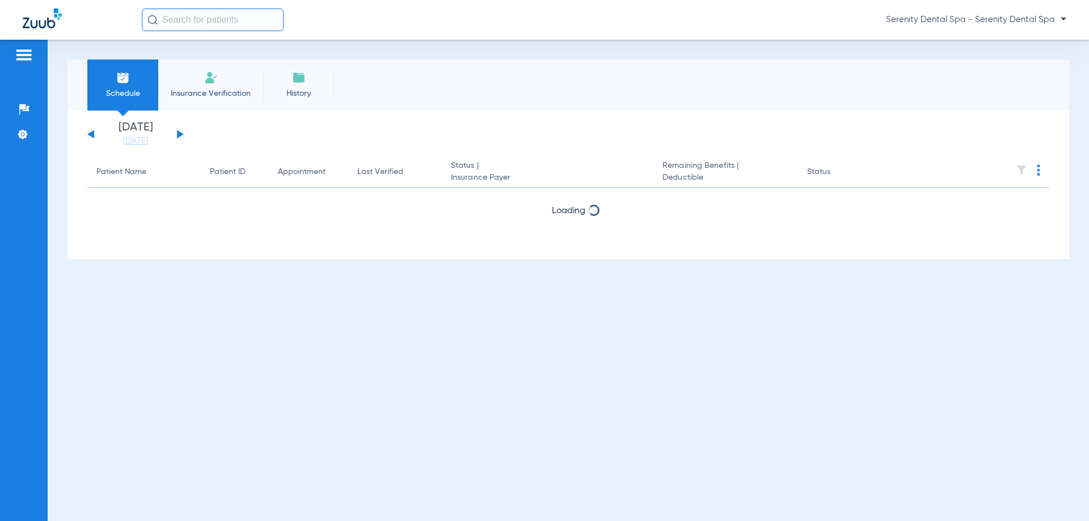 The height and width of the screenshot is (521, 1089). What do you see at coordinates (725, 172) in the screenshot?
I see `th: Remaining Benefits |` at bounding box center [725, 172].